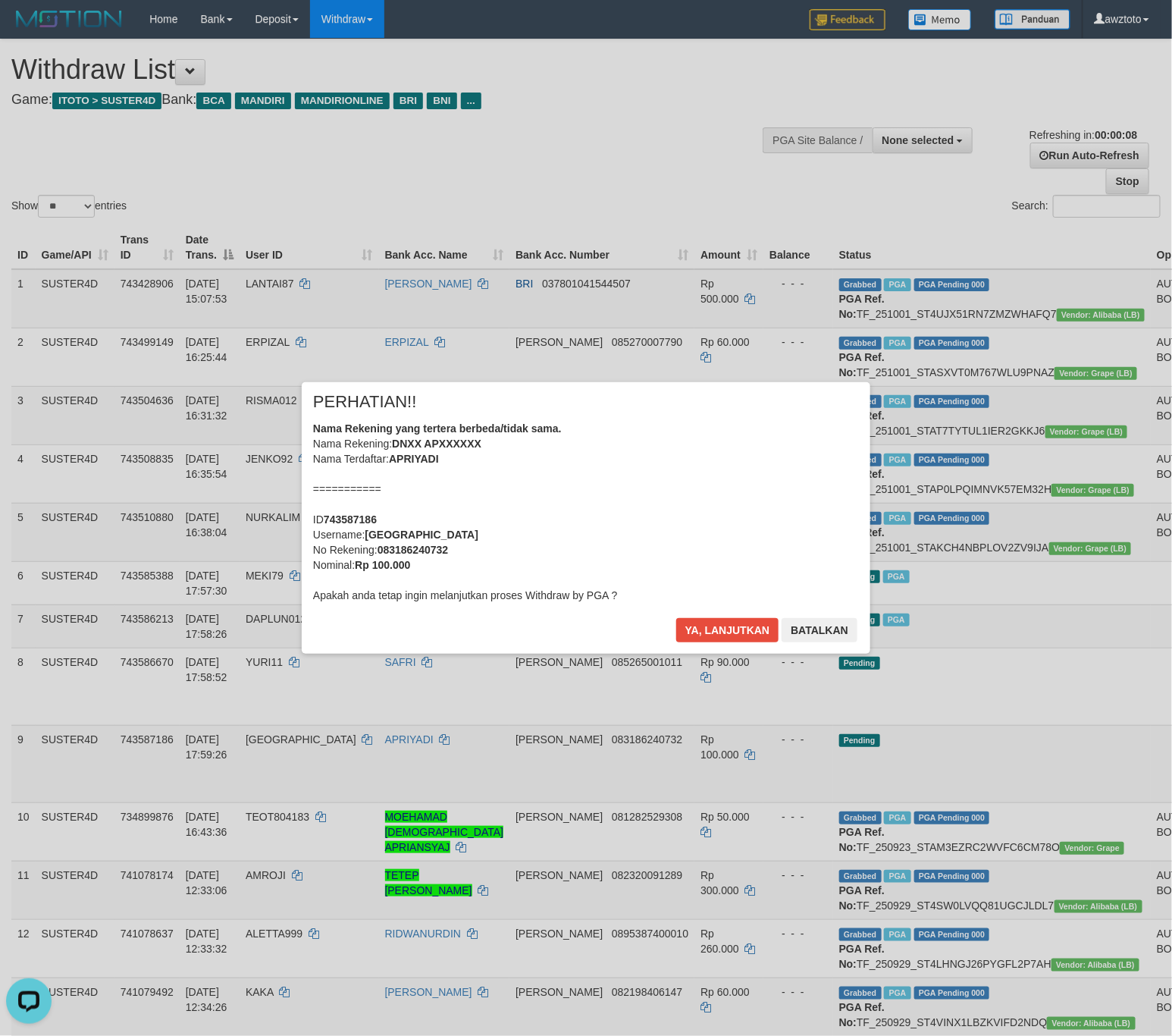  What do you see at coordinates (728, 630) in the screenshot?
I see `button: Ya, lanjutkan` at bounding box center [728, 630].